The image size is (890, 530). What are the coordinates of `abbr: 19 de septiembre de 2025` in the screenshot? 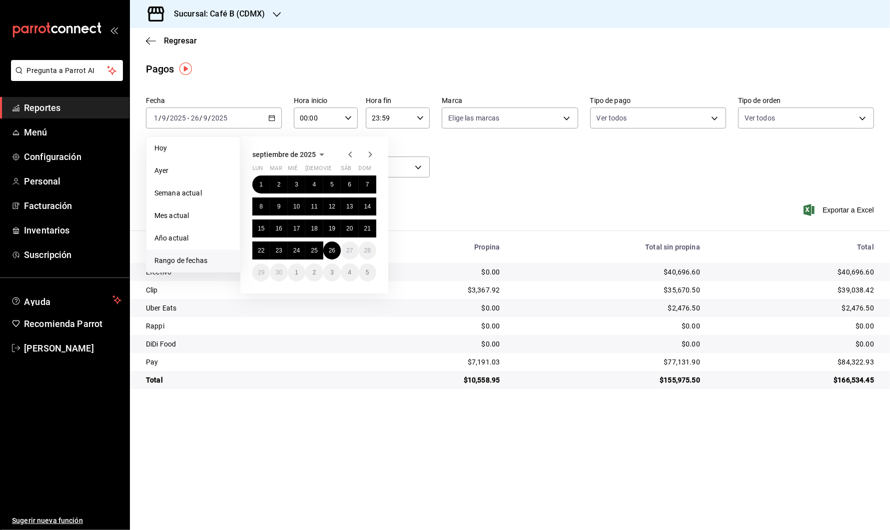 It's located at (332, 228).